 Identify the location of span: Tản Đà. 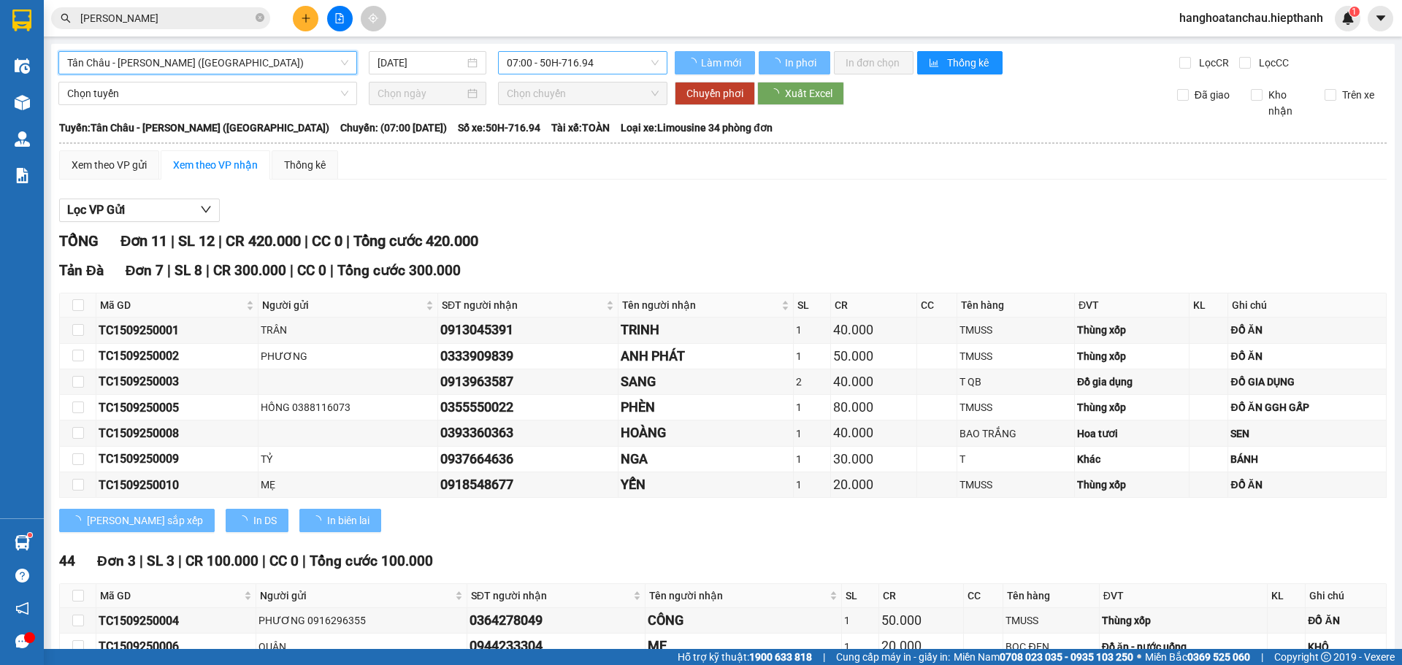
(81, 270).